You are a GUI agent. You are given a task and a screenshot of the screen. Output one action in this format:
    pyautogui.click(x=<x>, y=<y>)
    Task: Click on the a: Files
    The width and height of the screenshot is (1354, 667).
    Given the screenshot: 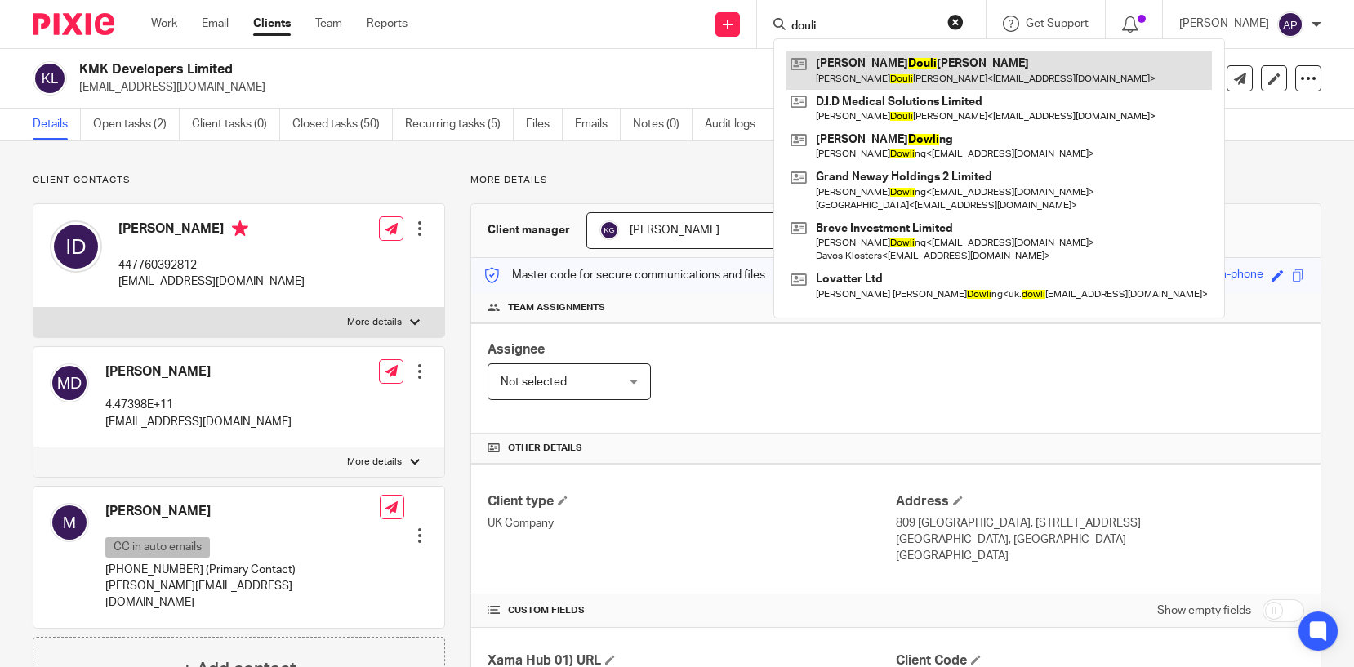 What is the action you would take?
    pyautogui.click(x=544, y=124)
    